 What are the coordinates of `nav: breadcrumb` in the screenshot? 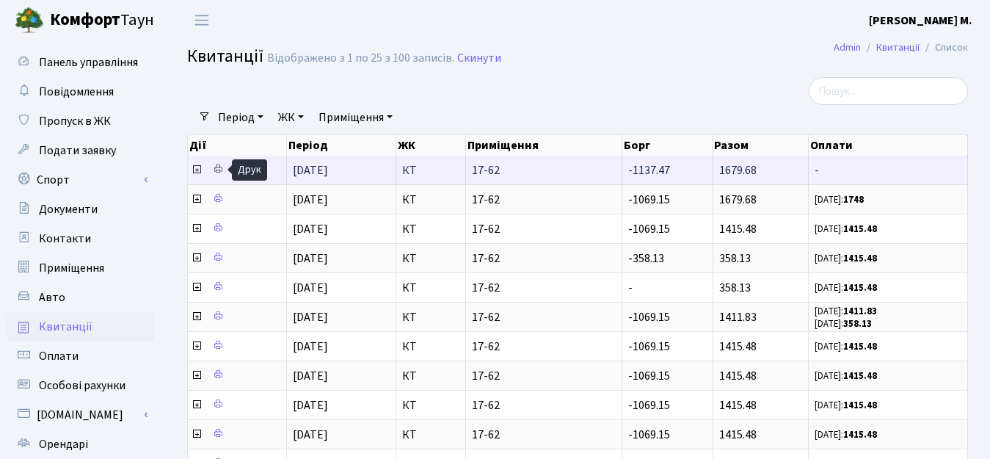 It's located at (900, 48).